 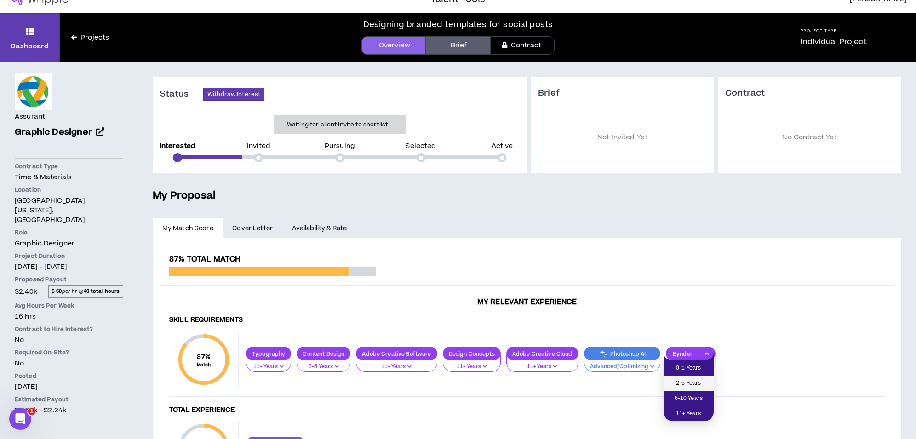 What do you see at coordinates (32, 412) in the screenshot?
I see `span: 1` at bounding box center [32, 412].